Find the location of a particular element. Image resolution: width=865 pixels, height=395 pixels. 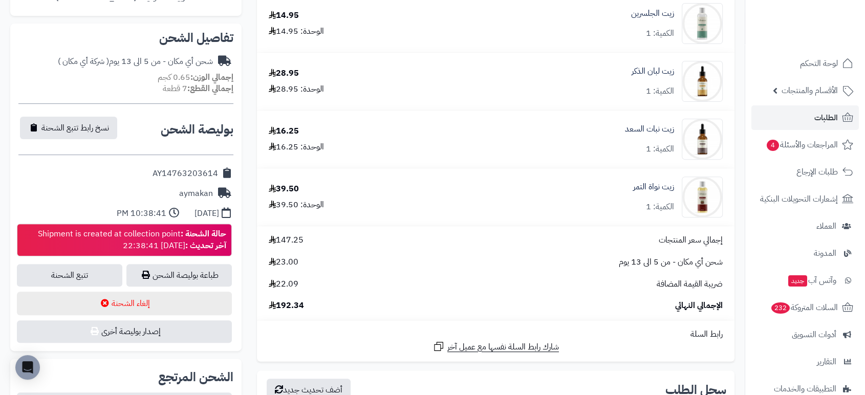

small: 0.65 كجم is located at coordinates (196, 77).